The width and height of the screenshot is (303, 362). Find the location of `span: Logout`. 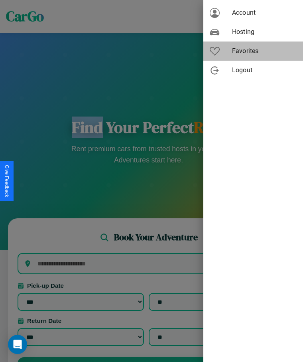

span: Logout is located at coordinates (265, 70).